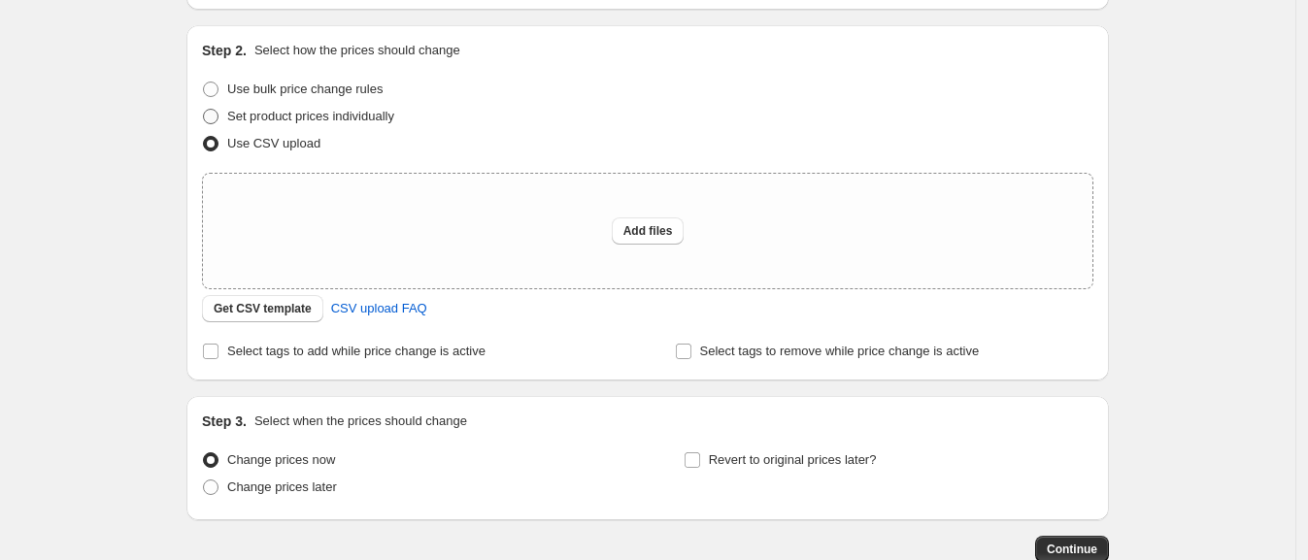  I want to click on span: Select tags to remove while price change is active, so click(840, 351).